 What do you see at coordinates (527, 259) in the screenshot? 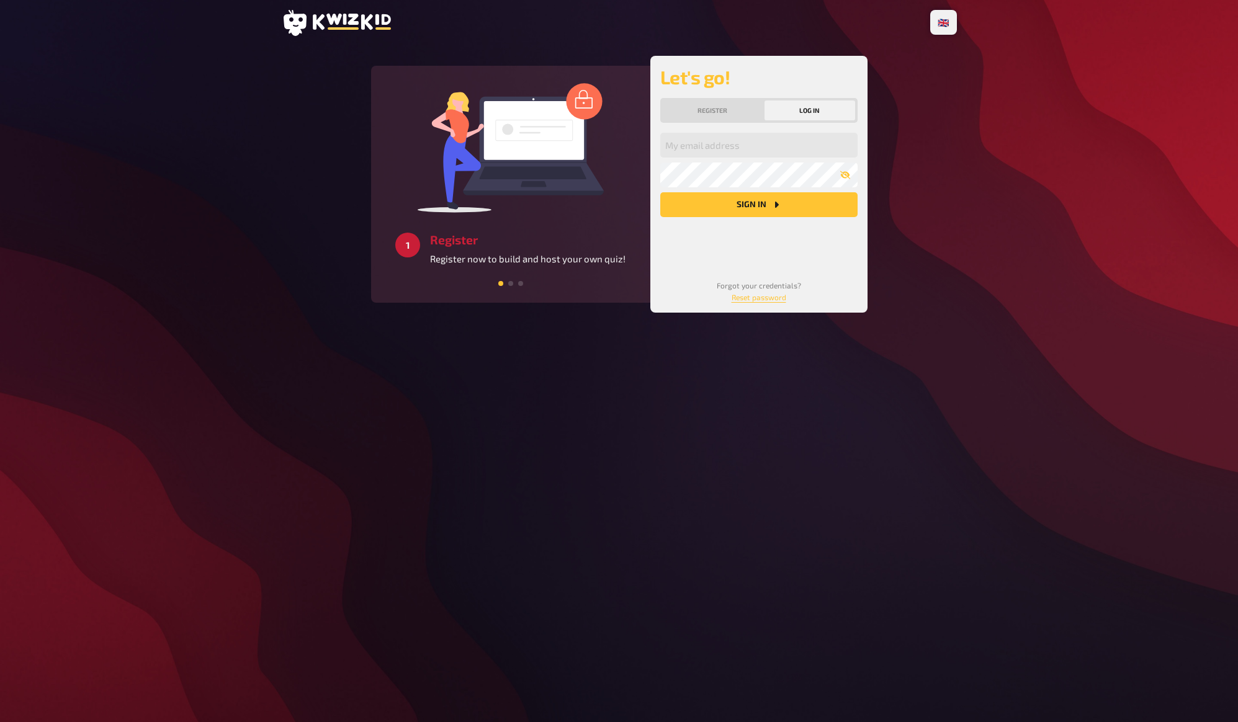
I see `p: Register now to build and host your own quiz!` at bounding box center [527, 259].